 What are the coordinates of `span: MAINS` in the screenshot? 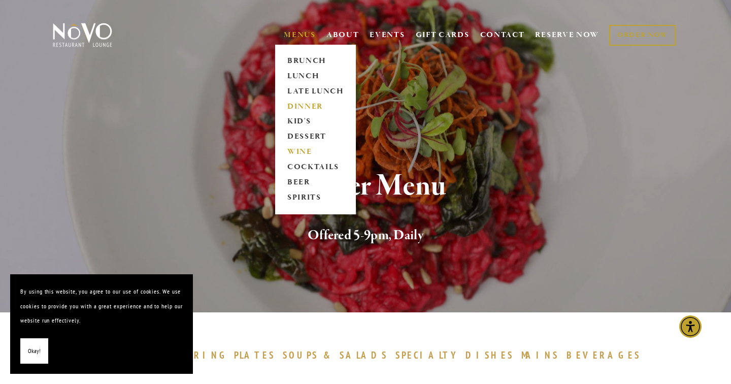 It's located at (540, 355).